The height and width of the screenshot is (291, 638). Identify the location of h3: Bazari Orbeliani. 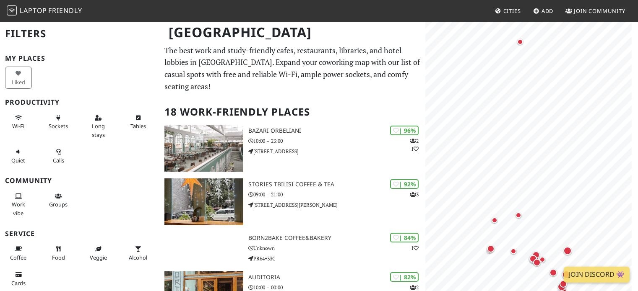
(337, 131).